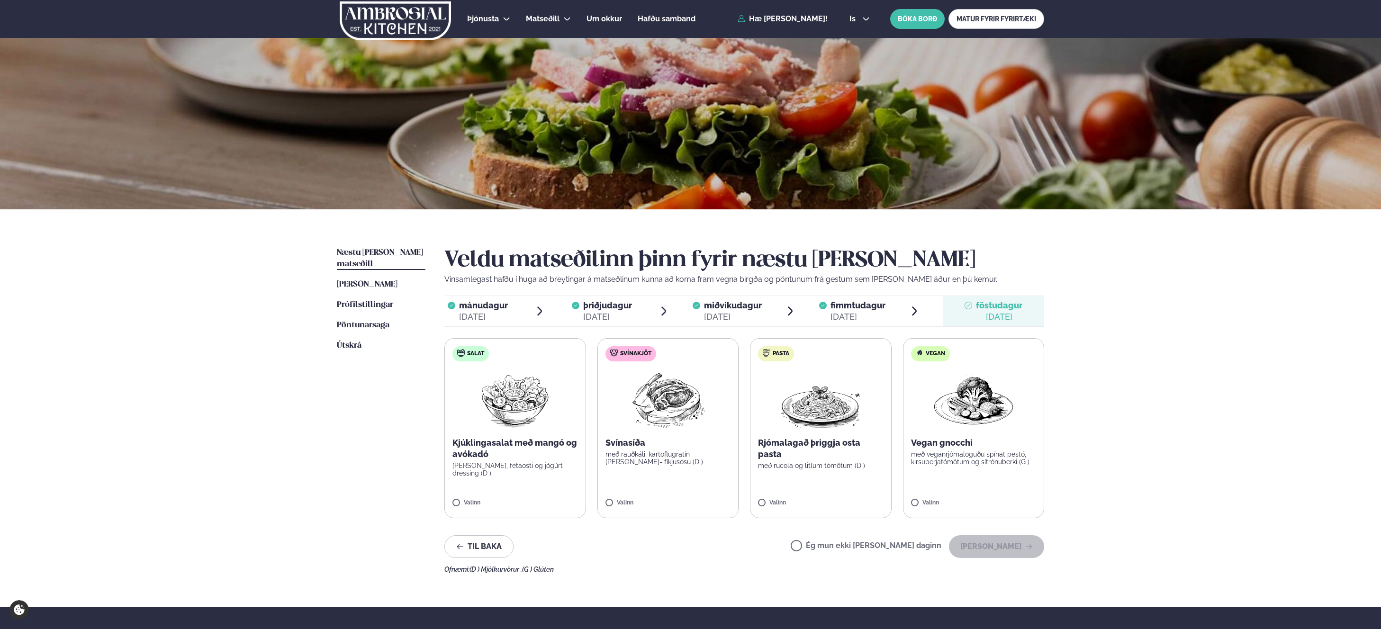 Image resolution: width=1381 pixels, height=629 pixels. I want to click on span: föstudagur, so click(999, 305).